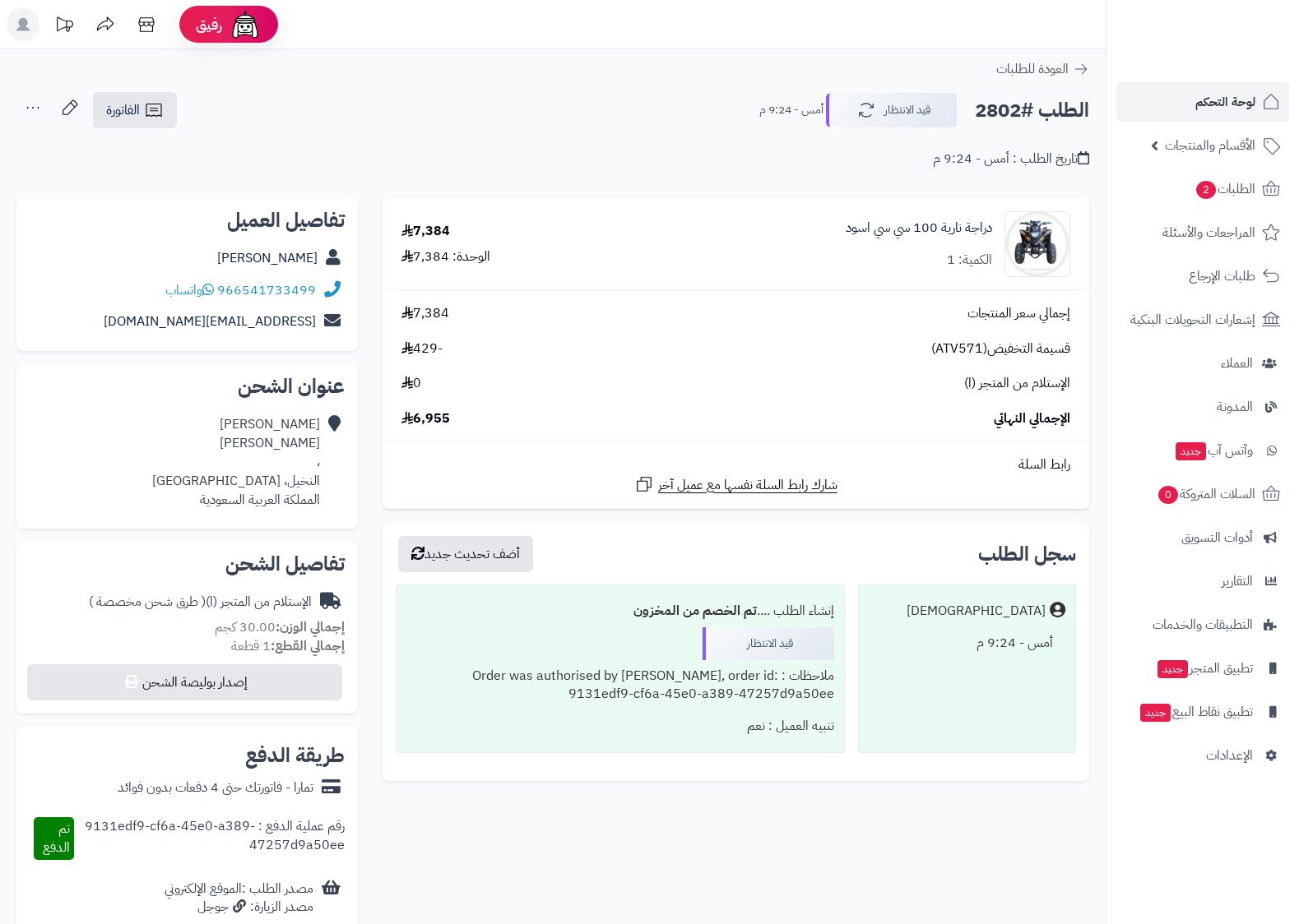 The width and height of the screenshot is (1299, 924). What do you see at coordinates (288, 646) in the screenshot?
I see `small: 1 قطعة` at bounding box center [288, 646].